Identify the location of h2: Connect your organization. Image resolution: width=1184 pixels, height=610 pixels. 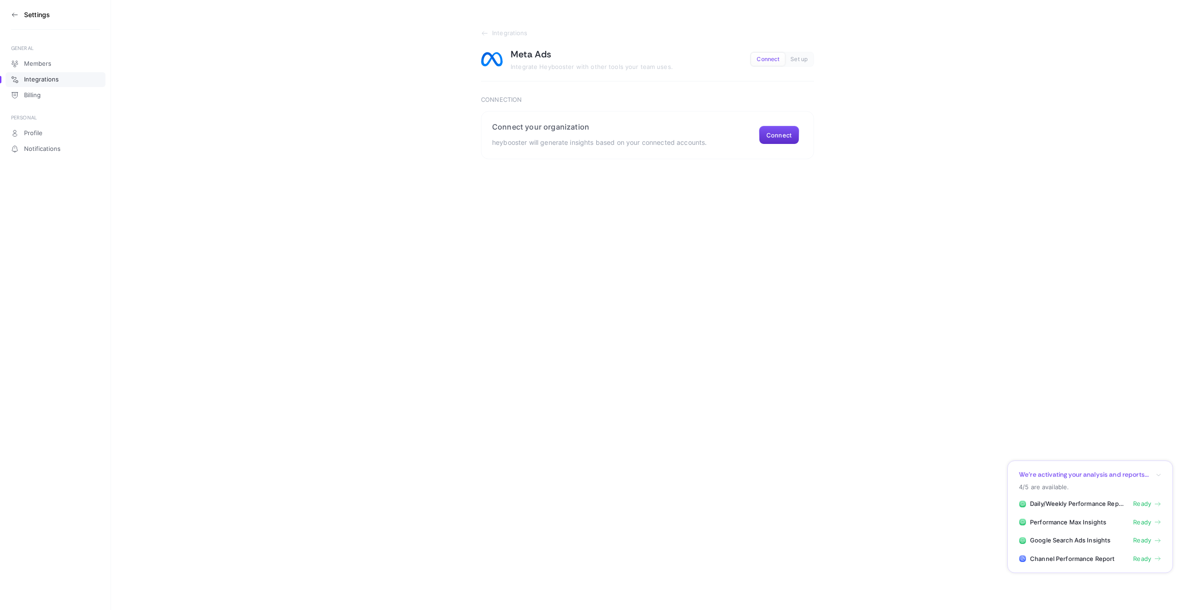
(600, 127).